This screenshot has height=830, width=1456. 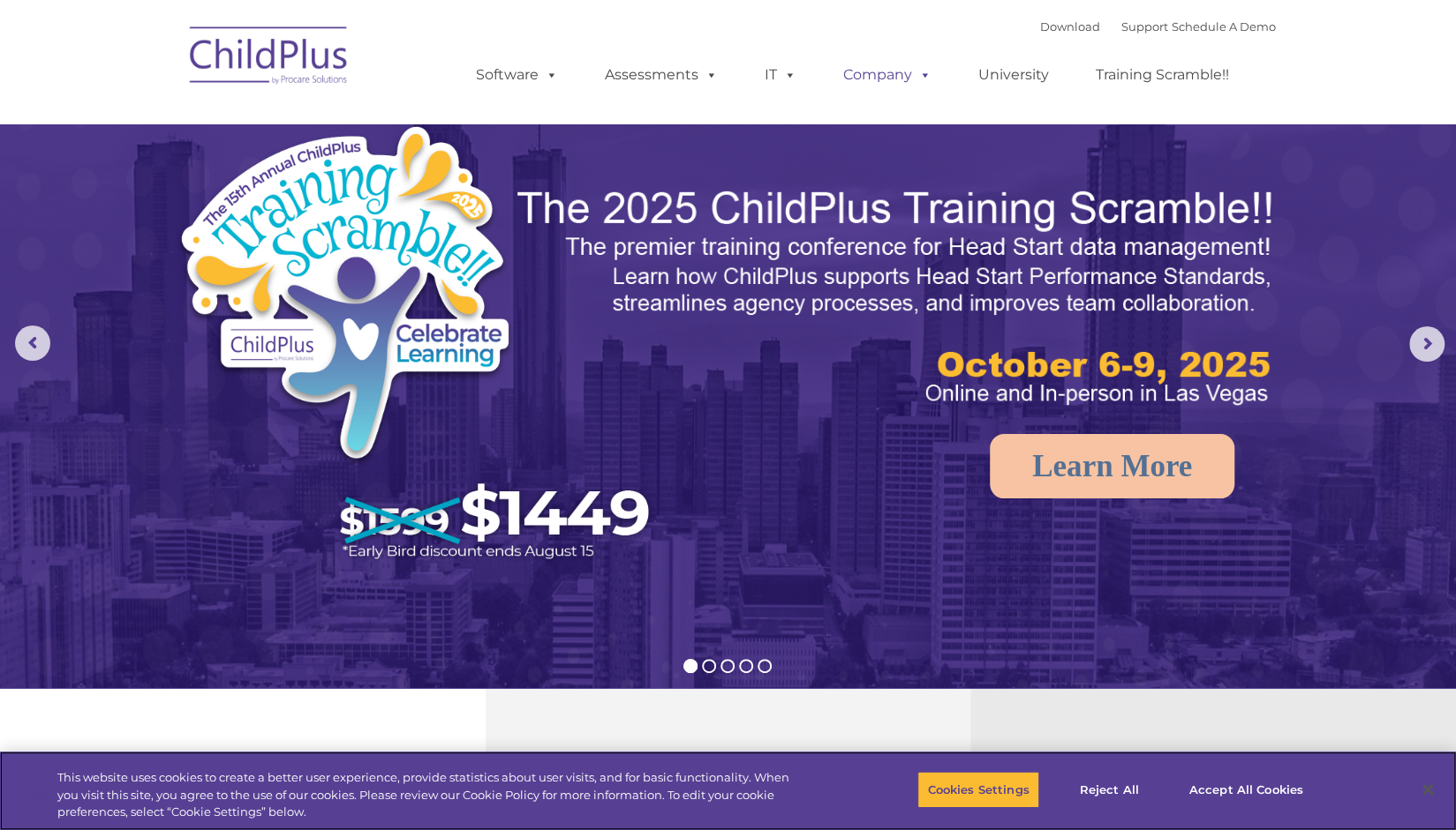 What do you see at coordinates (1427, 790) in the screenshot?
I see `button: Close` at bounding box center [1427, 790].